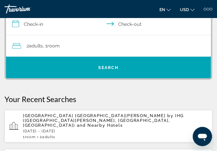  Describe the element at coordinates (184, 10) in the screenshot. I see `span: USD` at that location.